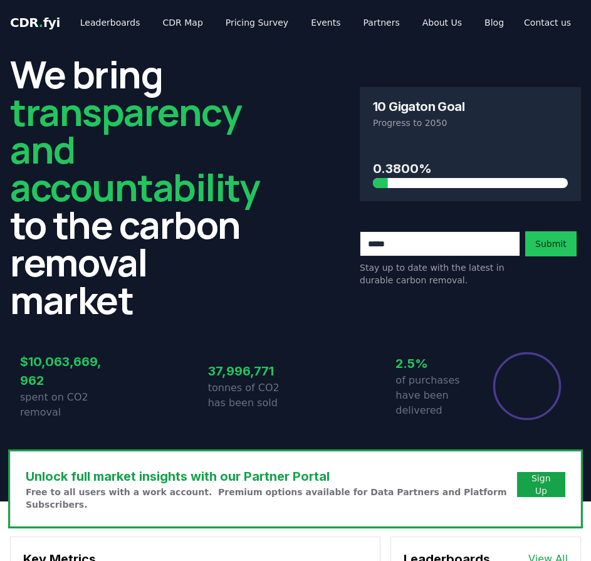  I want to click on a: CDR Map, so click(183, 23).